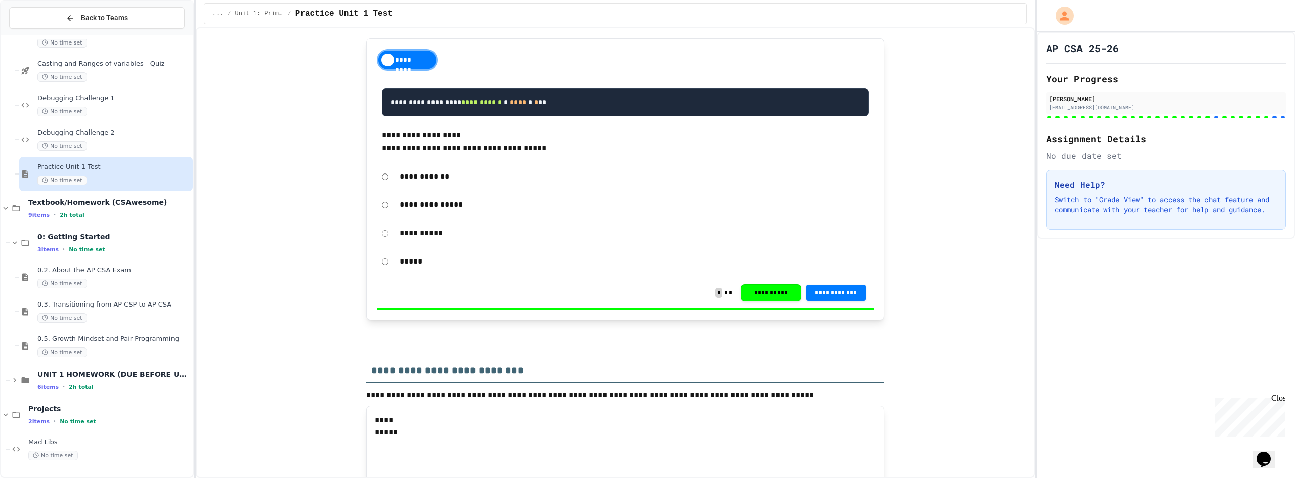 The image size is (1295, 478). What do you see at coordinates (1166, 185) in the screenshot?
I see `h3: Need Help?` at bounding box center [1166, 185].